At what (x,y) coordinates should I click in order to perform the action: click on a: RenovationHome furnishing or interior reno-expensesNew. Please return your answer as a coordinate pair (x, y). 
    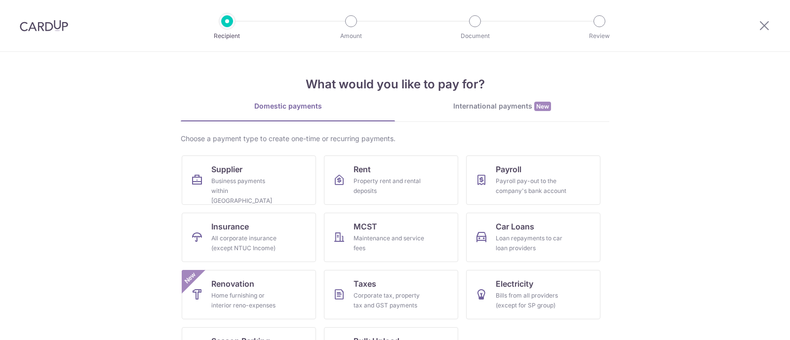
    Looking at the image, I should click on (249, 295).